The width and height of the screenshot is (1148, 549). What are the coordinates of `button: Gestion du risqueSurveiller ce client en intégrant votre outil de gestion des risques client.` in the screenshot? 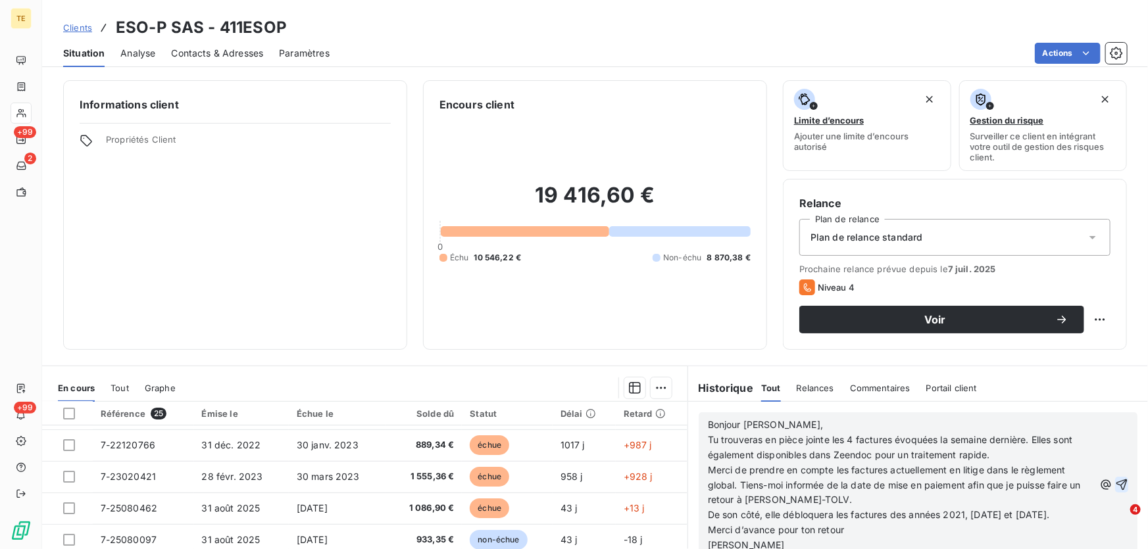 It's located at (1043, 126).